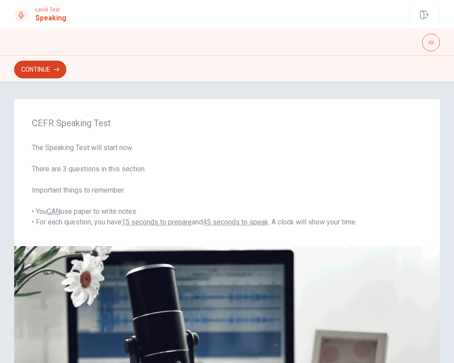  What do you see at coordinates (236, 222) in the screenshot?
I see `u: 45 seconds to speak` at bounding box center [236, 222].